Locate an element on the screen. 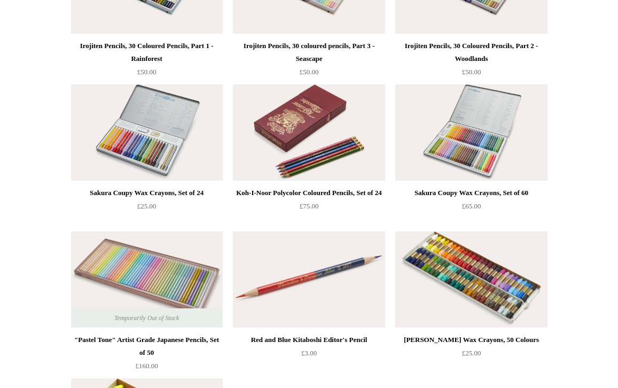 This screenshot has width=618, height=388. div: Irojiten Pencils, 30 coloured pencils, Part 3 - Seascape is located at coordinates (309, 52).